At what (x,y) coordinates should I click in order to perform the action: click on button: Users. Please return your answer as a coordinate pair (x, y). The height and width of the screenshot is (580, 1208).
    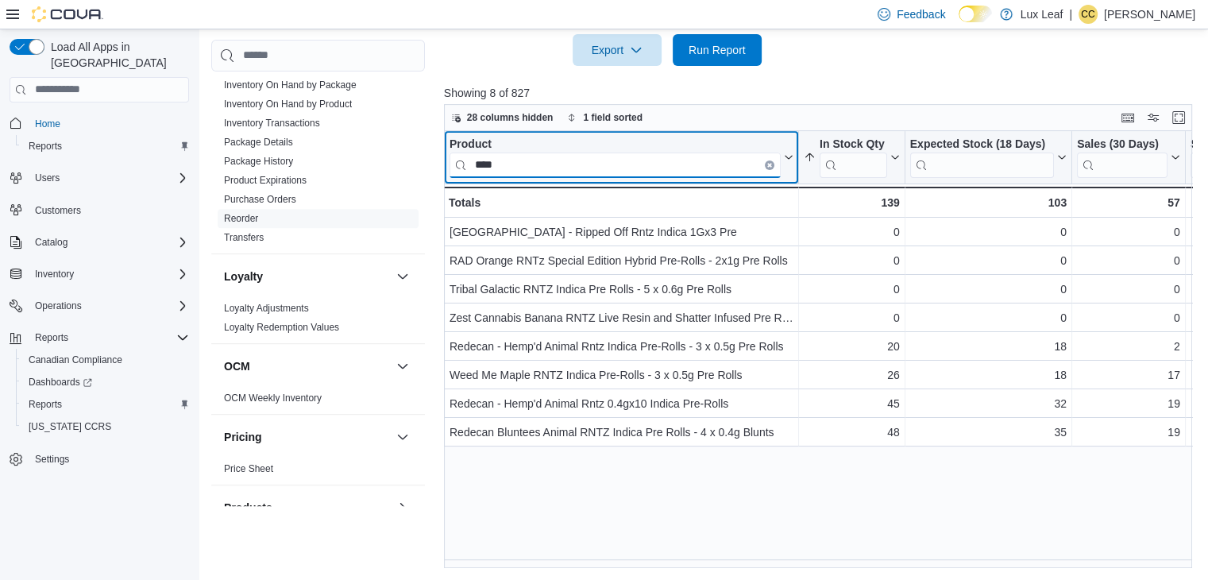
    Looking at the image, I should click on (99, 178).